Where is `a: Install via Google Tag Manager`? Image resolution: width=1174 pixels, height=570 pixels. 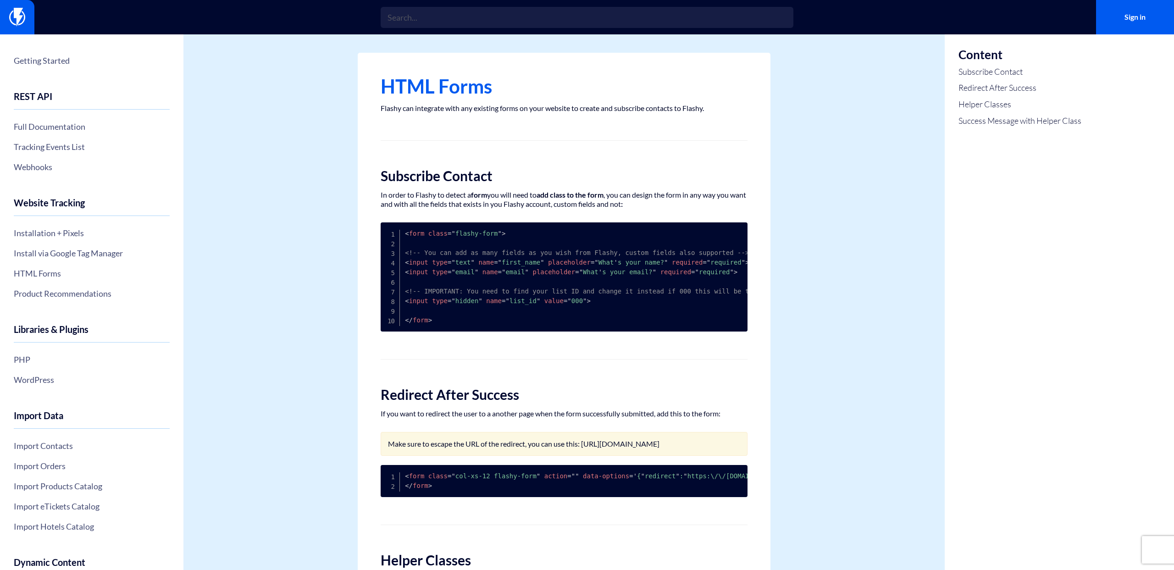 a: Install via Google Tag Manager is located at coordinates (92, 253).